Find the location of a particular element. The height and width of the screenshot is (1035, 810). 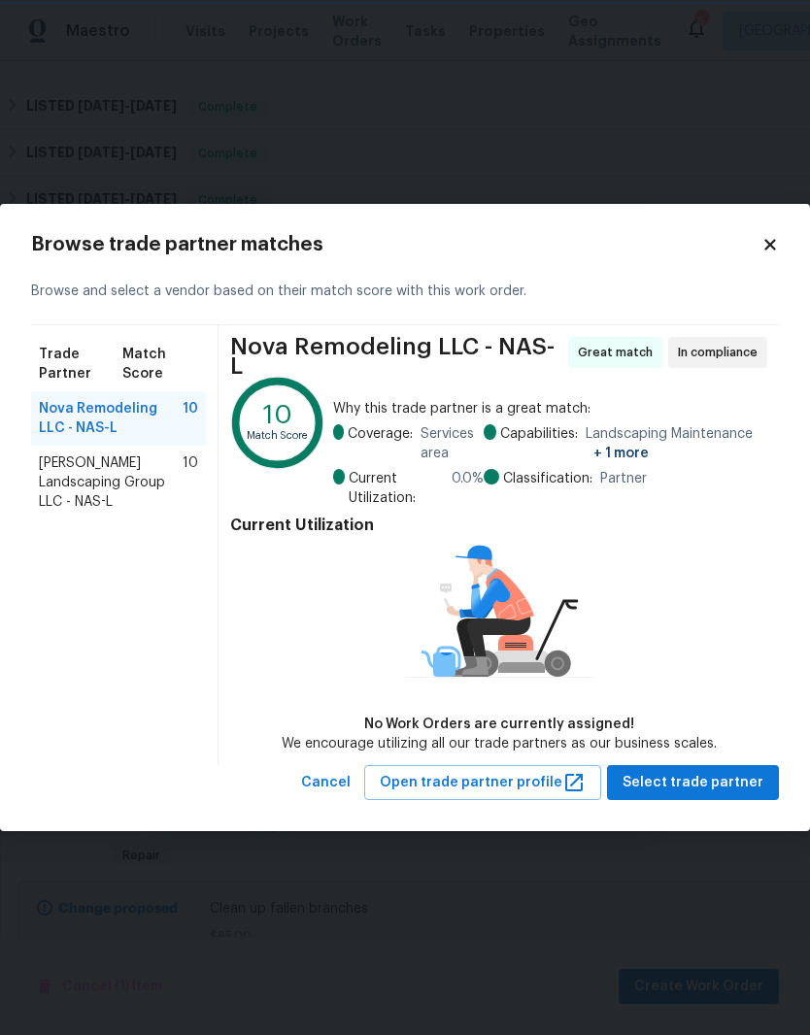

span: Why this trade partner is a great match: is located at coordinates (550, 409).